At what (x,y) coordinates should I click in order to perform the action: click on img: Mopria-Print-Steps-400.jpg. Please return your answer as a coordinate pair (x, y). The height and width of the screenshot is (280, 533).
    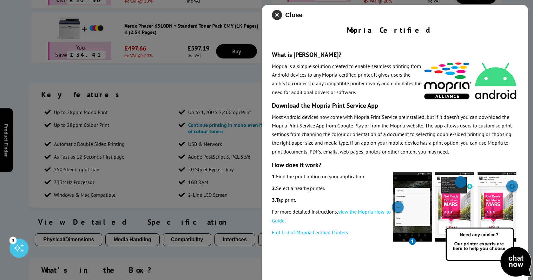
    Looking at the image, I should click on (455, 208).